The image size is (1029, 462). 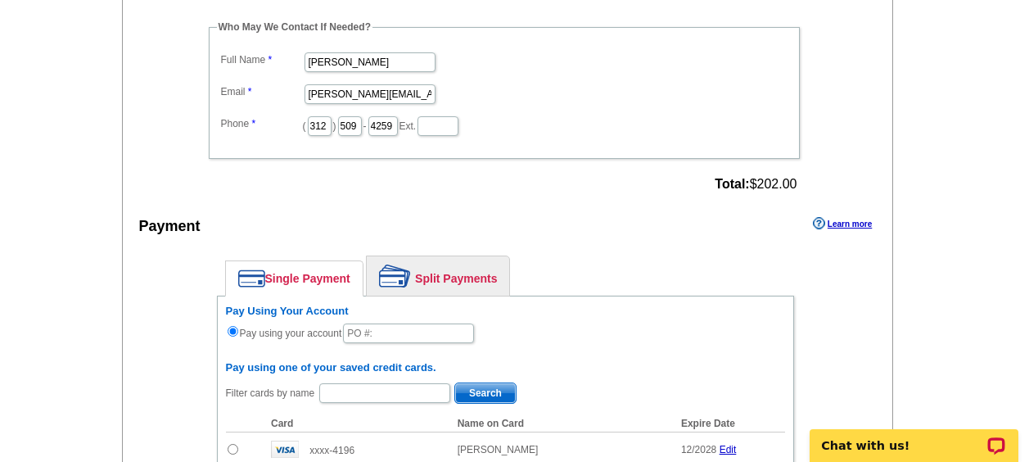 I want to click on button: Open LiveChat chat widget, so click(x=198, y=35).